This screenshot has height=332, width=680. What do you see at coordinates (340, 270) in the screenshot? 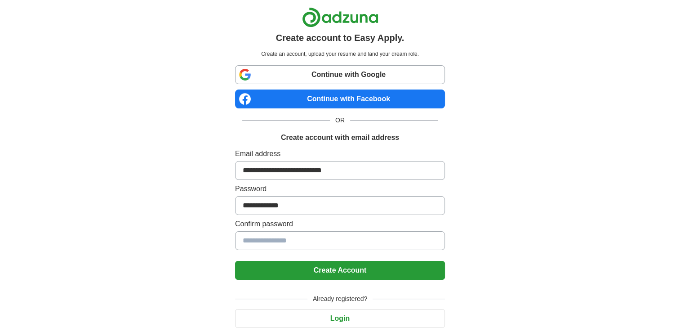
I see `button: Create Account` at bounding box center [340, 270].